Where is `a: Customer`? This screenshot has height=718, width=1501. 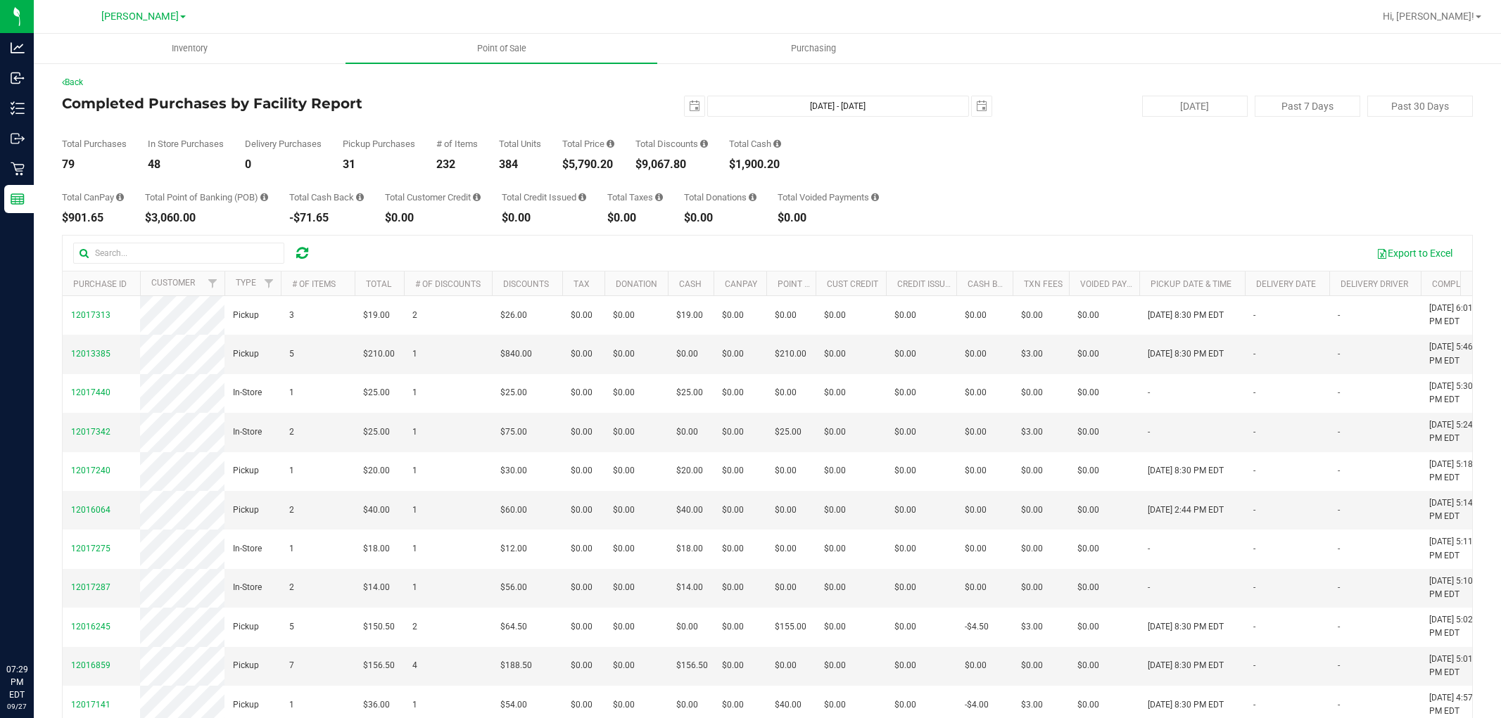
a: Customer is located at coordinates (173, 283).